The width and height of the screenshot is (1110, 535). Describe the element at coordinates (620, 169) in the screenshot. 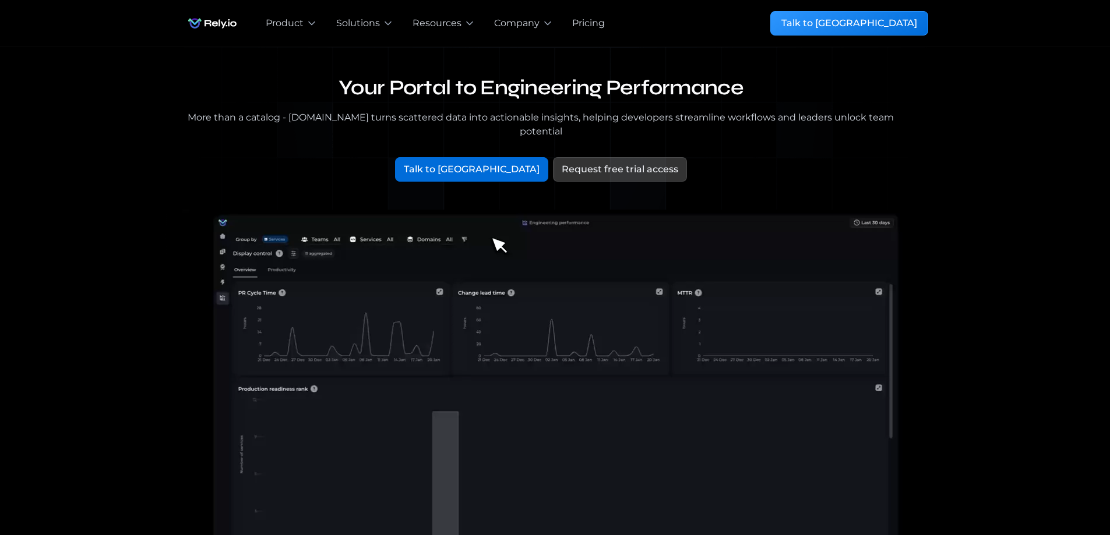

I see `div: Request free trial access` at that location.